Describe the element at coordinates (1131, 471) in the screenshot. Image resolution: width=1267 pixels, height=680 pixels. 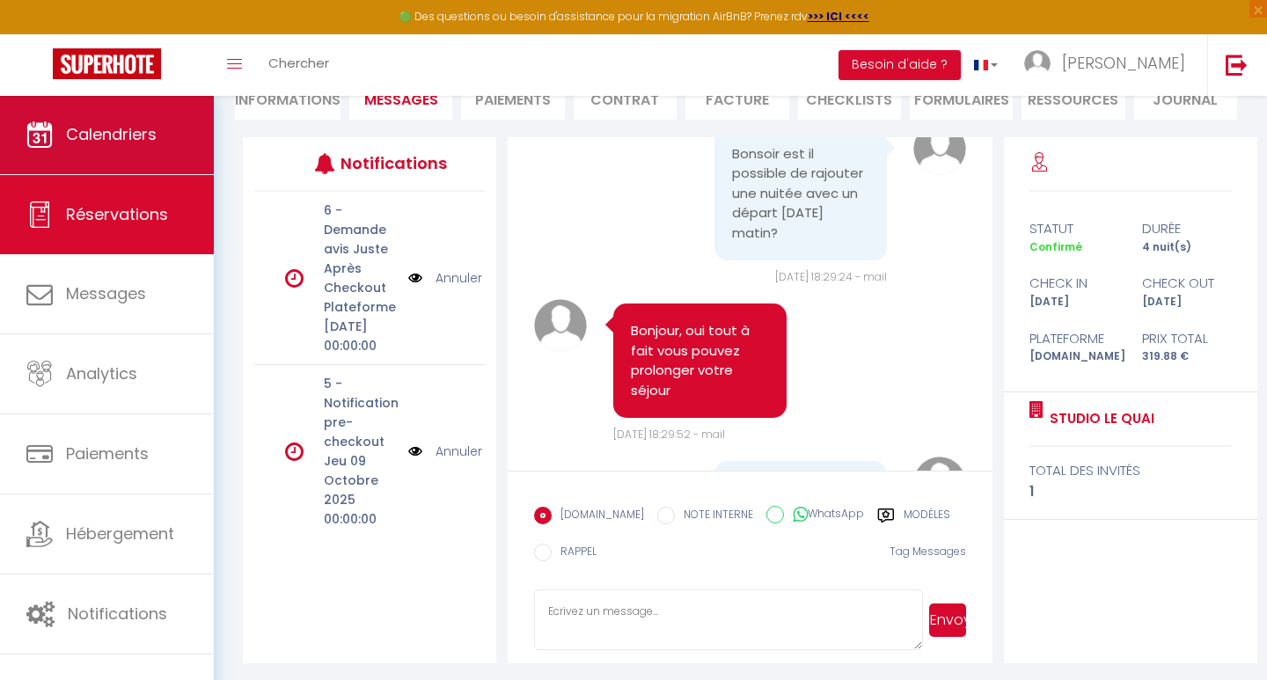
I see `div: total des invités` at that location.